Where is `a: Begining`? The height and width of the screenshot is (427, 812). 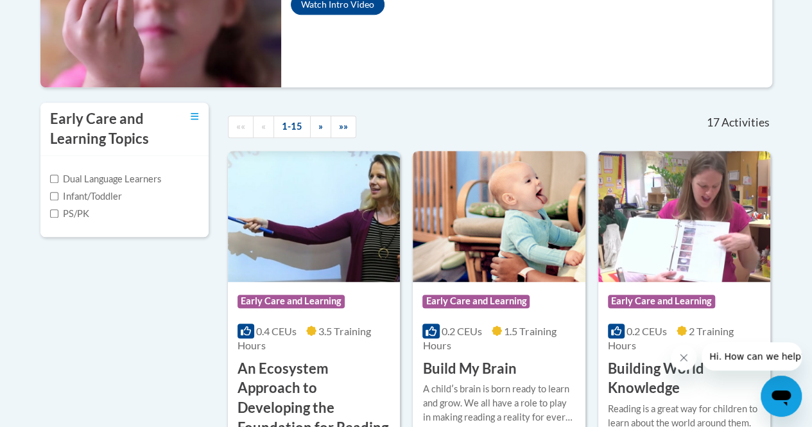
a: Begining is located at coordinates (241, 127).